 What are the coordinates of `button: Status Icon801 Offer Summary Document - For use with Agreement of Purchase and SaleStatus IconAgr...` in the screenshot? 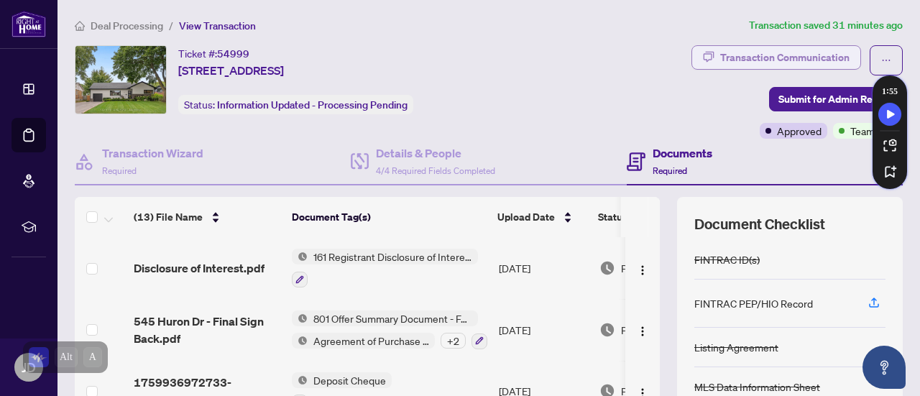 It's located at (390, 330).